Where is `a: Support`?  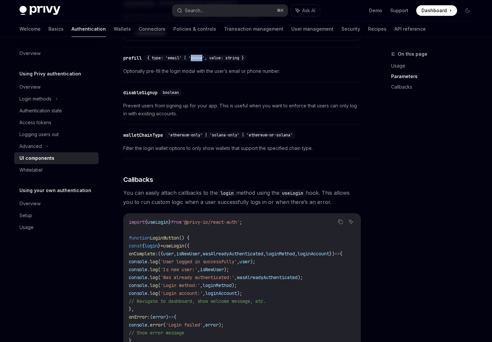 a: Support is located at coordinates (399, 11).